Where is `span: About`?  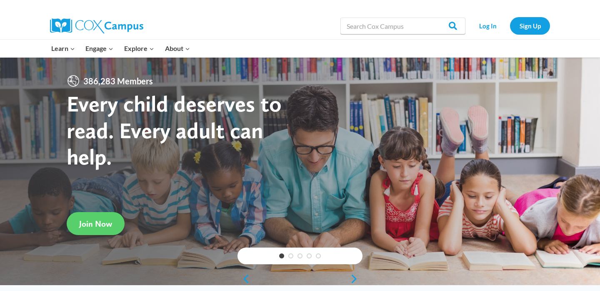
span: About is located at coordinates (178, 48).